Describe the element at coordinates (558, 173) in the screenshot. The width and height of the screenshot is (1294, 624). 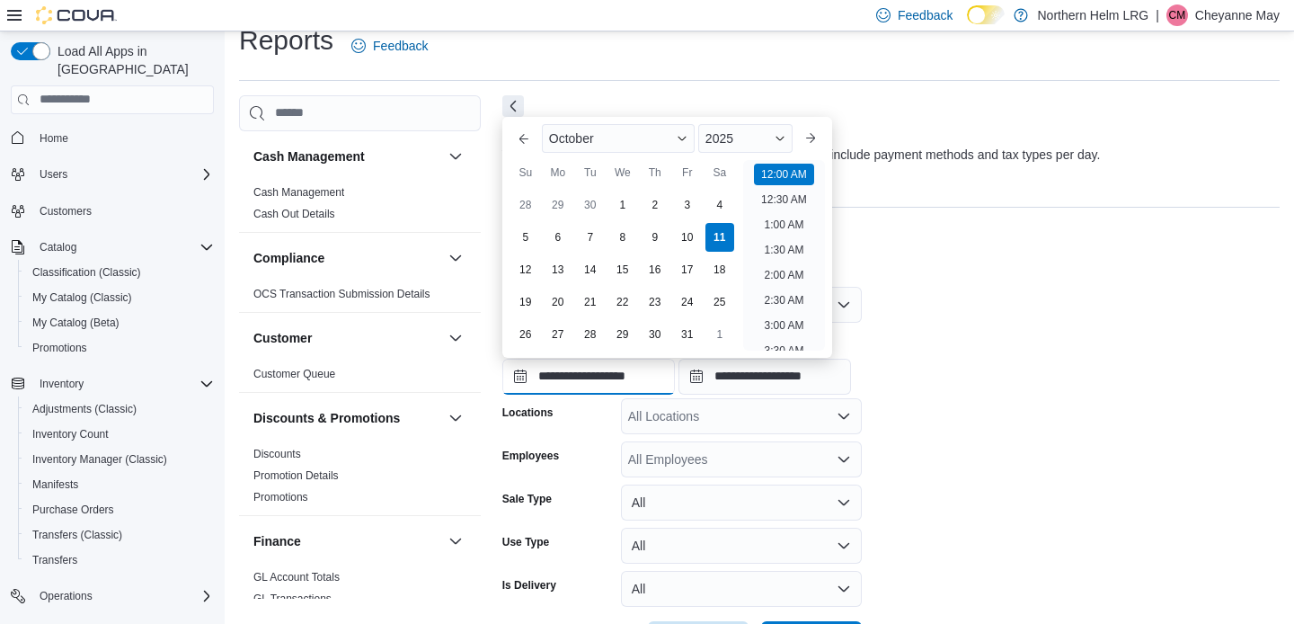
I see `div: Mo` at that location.